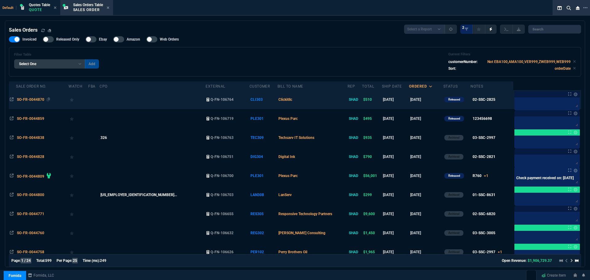  I want to click on td: PER102, so click(264, 252).